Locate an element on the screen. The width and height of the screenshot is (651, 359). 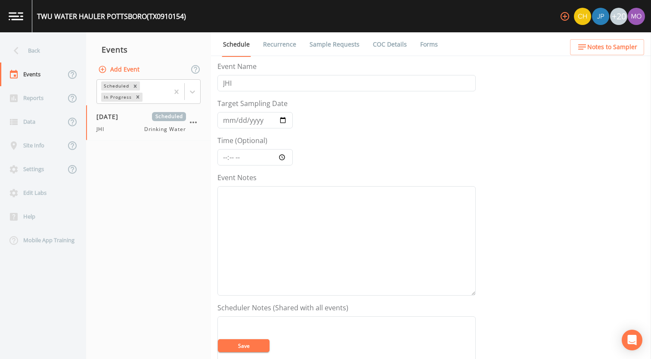
div: +20 is located at coordinates (619, 16).